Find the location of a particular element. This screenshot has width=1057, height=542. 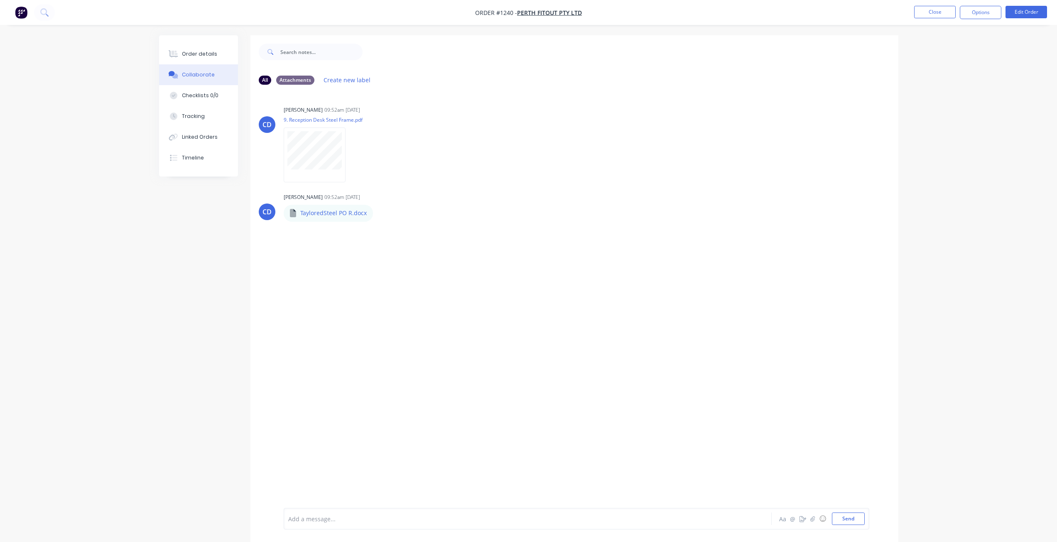

p: 9. Reception Desk Steel Frame.pdf is located at coordinates (323, 120).